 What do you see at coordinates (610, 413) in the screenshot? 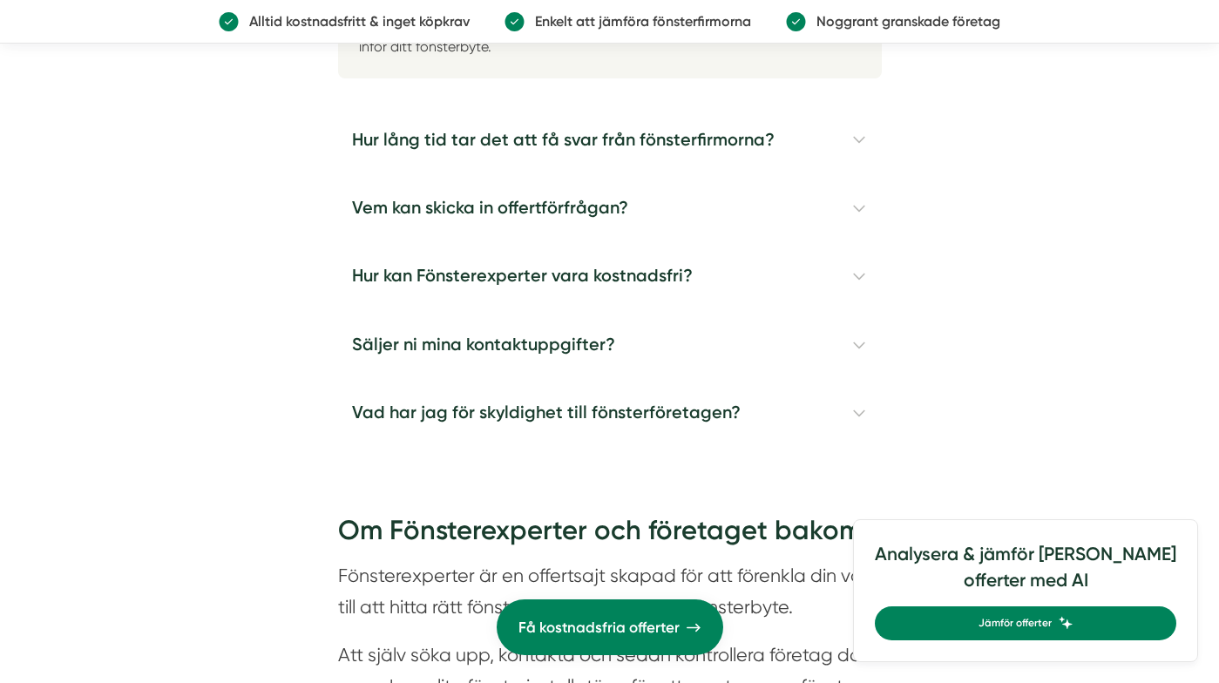
I see `h4: Vad har jag för skyldighet till fönsterföretagen?` at bounding box center [610, 413].